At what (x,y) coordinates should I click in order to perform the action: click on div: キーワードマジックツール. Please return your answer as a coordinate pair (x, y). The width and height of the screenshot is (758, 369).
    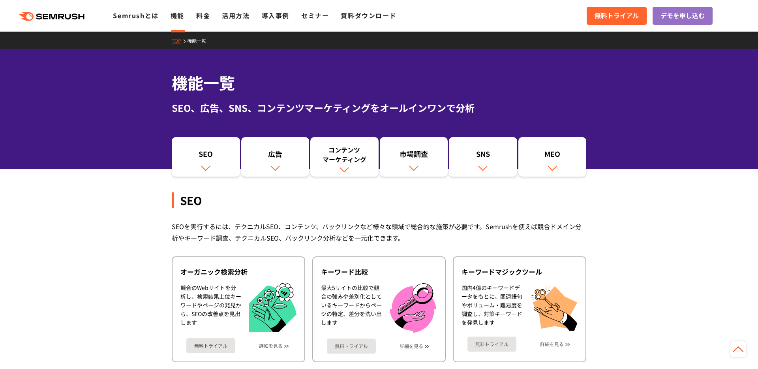
    Looking at the image, I should click on (520, 272).